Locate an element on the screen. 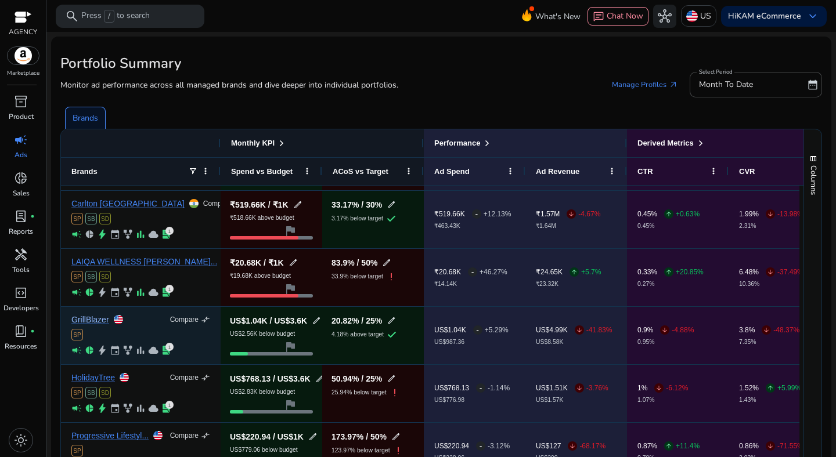 The image size is (836, 457). p: +5.99% is located at coordinates (789, 388).